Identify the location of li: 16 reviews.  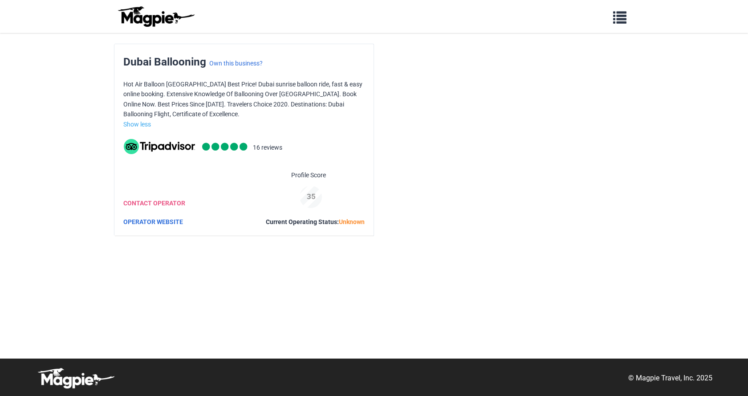
(268, 148).